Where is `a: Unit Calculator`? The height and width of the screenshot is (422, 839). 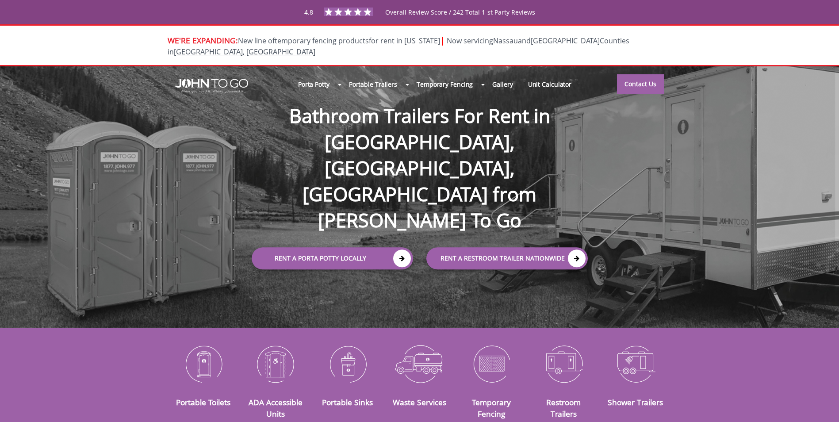 a: Unit Calculator is located at coordinates (550, 84).